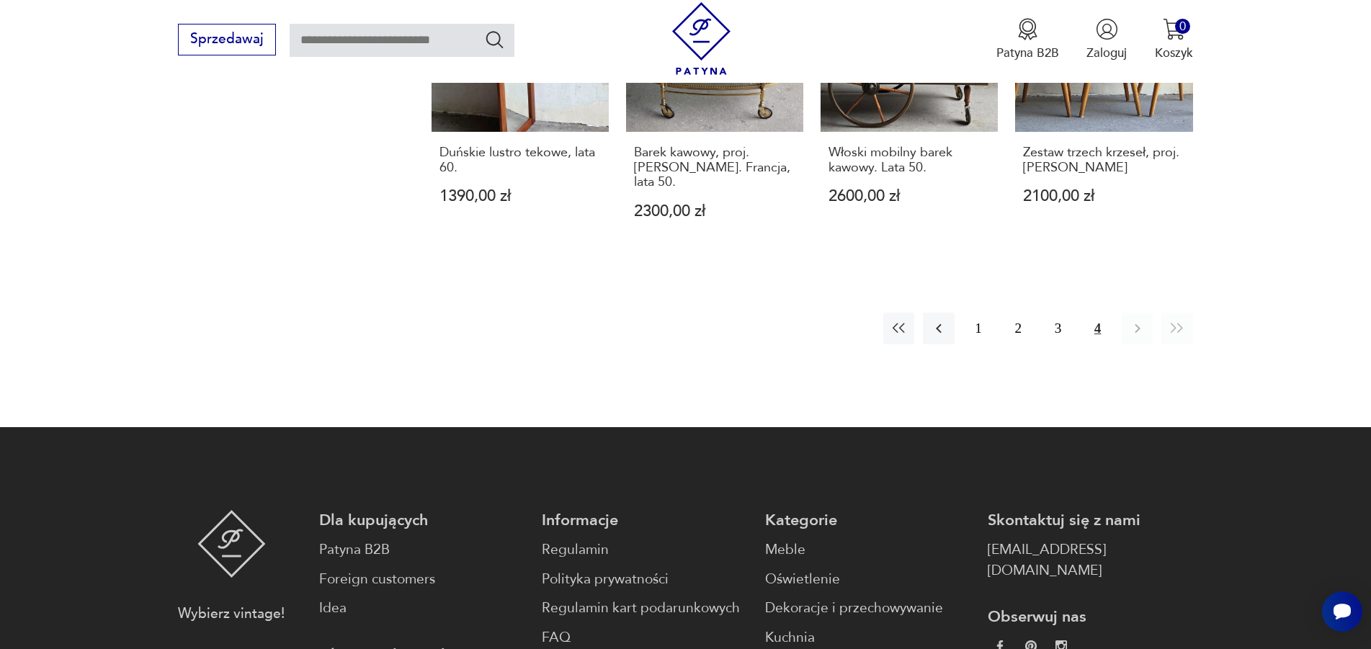  Describe the element at coordinates (868, 638) in the screenshot. I see `a: Kuchnia` at that location.